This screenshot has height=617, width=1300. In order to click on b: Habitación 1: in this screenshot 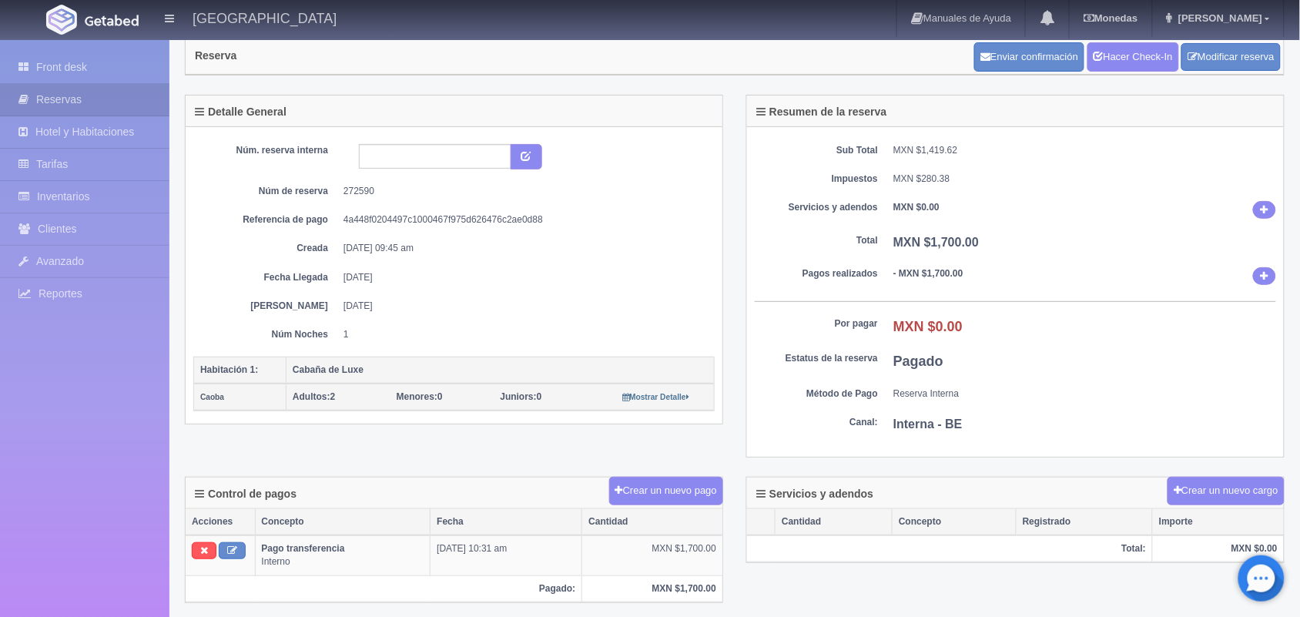, I will do `click(229, 370)`.